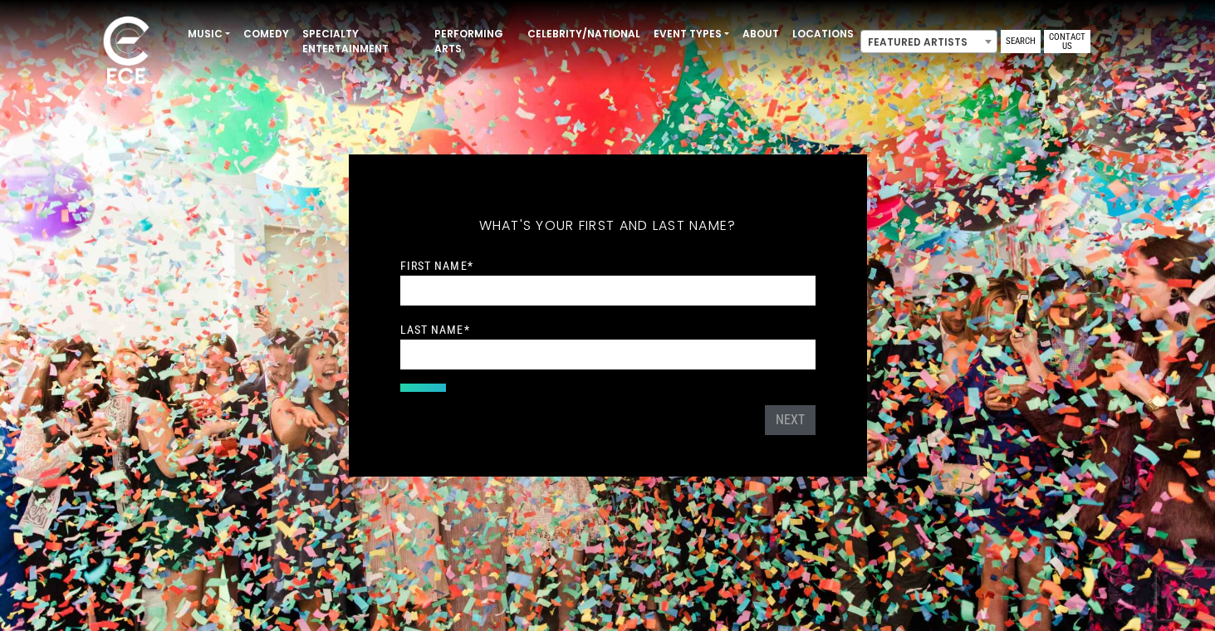 The width and height of the screenshot is (1215, 631). I want to click on img: ece_new_logo_whitev2-1.png, so click(126, 51).